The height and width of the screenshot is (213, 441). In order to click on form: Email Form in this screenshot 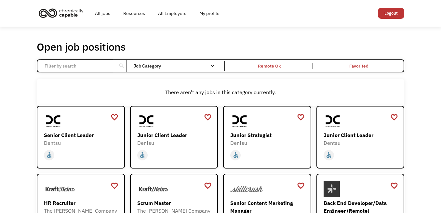, I will do `click(220, 66)`.